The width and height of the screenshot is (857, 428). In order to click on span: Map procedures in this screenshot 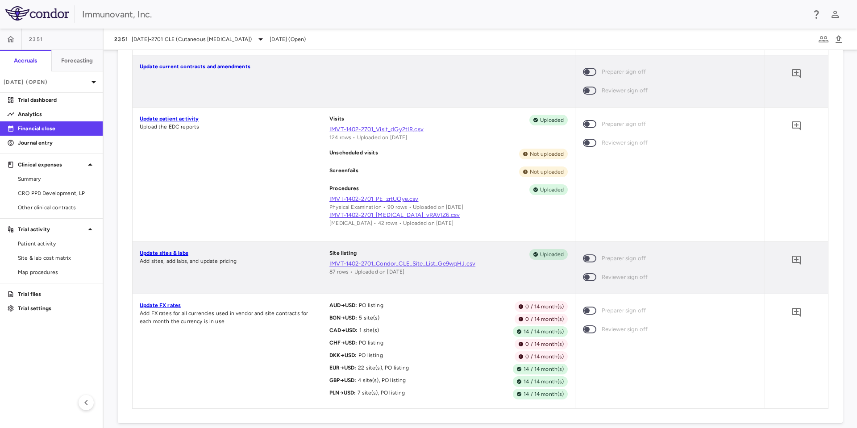, I will do `click(57, 272)`.